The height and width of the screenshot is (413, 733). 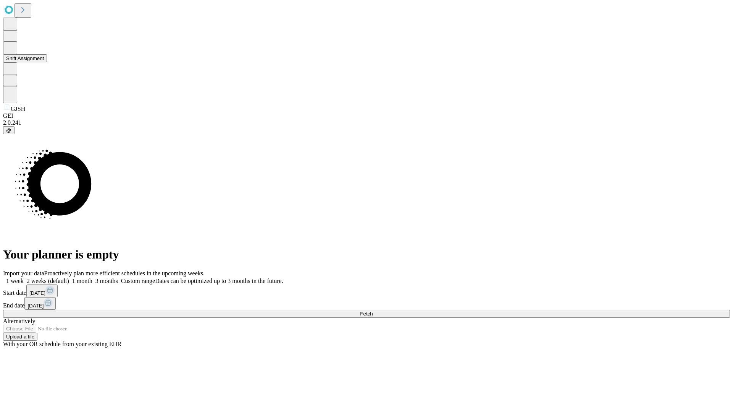 What do you see at coordinates (138, 280) in the screenshot?
I see `span: Custom range` at bounding box center [138, 280].